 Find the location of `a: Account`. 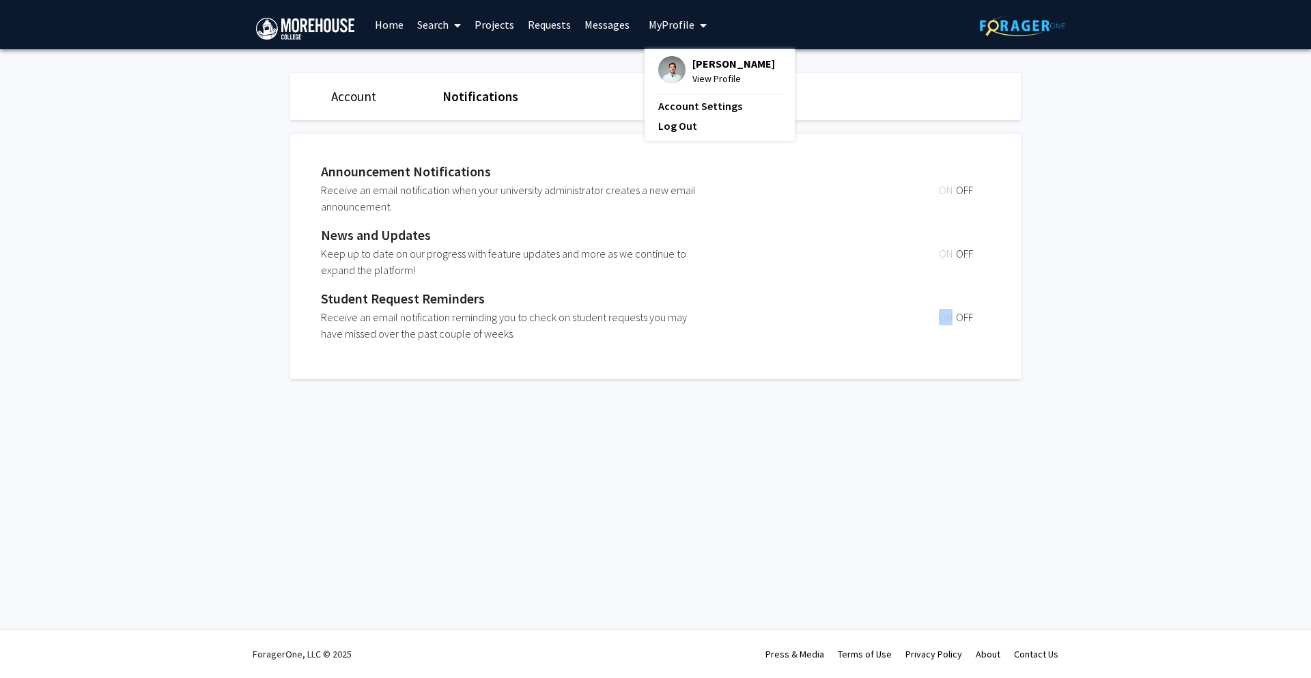

a: Account is located at coordinates (354, 96).